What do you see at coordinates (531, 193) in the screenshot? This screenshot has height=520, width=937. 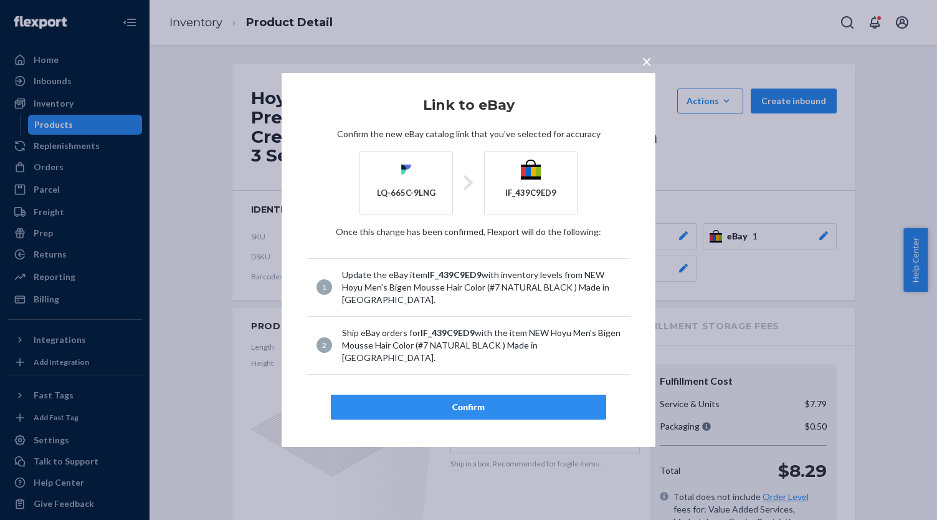 I see `div: IF_439C9ED9` at bounding box center [531, 193].